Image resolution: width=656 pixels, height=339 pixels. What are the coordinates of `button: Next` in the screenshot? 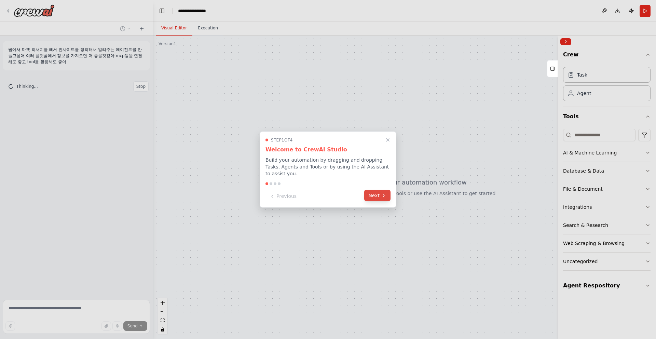 It's located at (377, 195).